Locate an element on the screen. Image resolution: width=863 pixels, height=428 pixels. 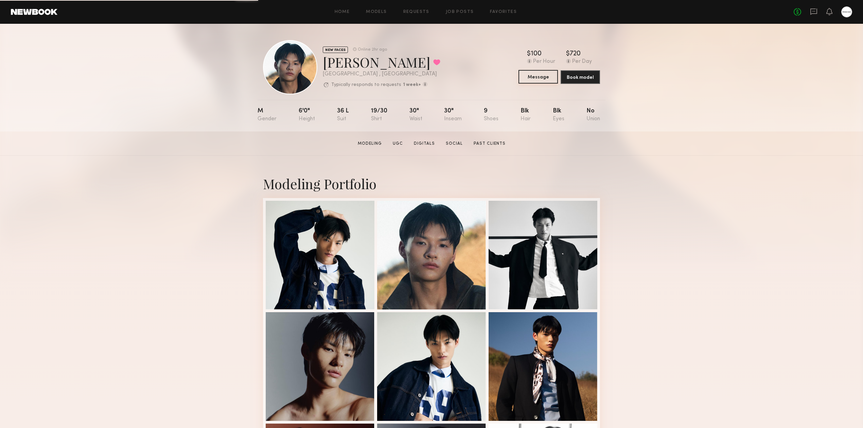
a: Favorites is located at coordinates (503, 12).